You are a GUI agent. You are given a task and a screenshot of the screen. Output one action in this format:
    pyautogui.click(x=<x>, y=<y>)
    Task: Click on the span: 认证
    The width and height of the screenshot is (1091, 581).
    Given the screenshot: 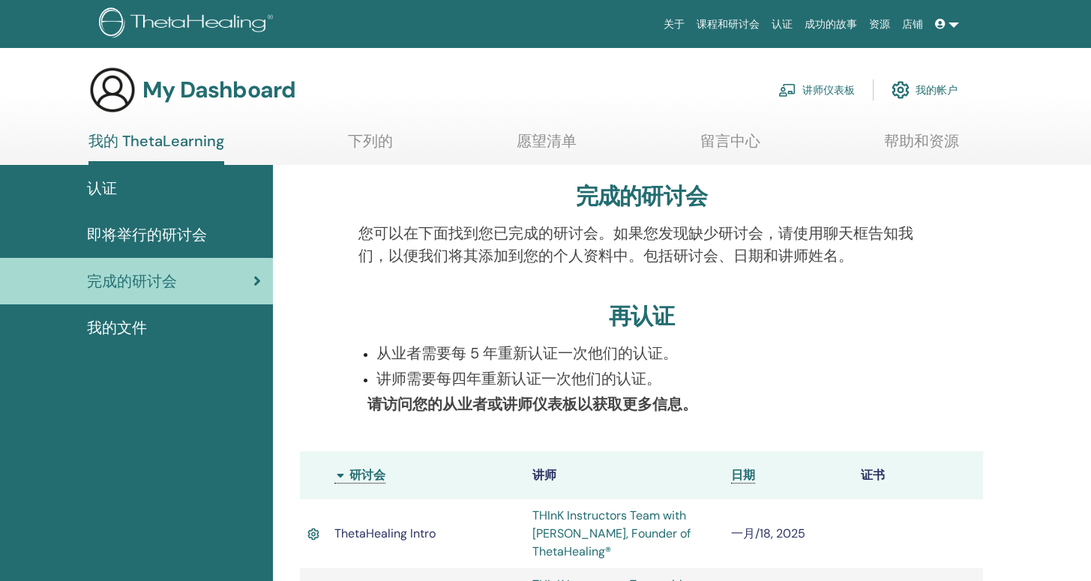 What is the action you would take?
    pyautogui.click(x=102, y=188)
    